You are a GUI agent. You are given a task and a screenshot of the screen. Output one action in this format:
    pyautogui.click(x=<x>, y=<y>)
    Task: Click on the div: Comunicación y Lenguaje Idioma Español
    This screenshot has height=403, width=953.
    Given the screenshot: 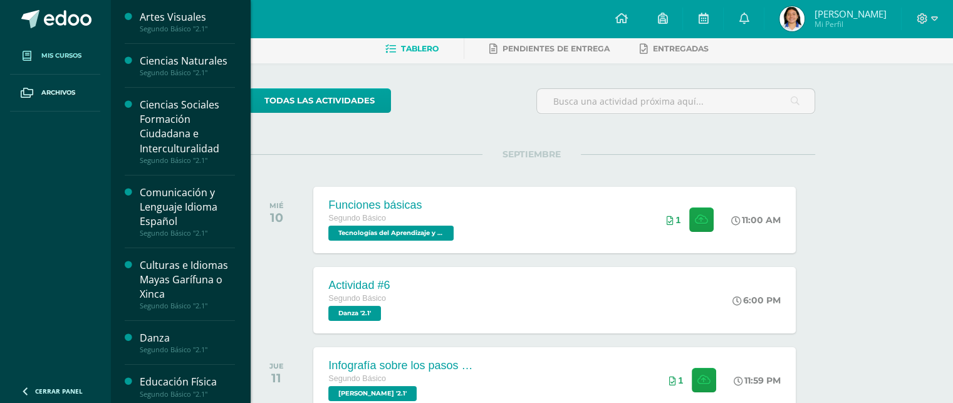 What is the action you would take?
    pyautogui.click(x=187, y=207)
    